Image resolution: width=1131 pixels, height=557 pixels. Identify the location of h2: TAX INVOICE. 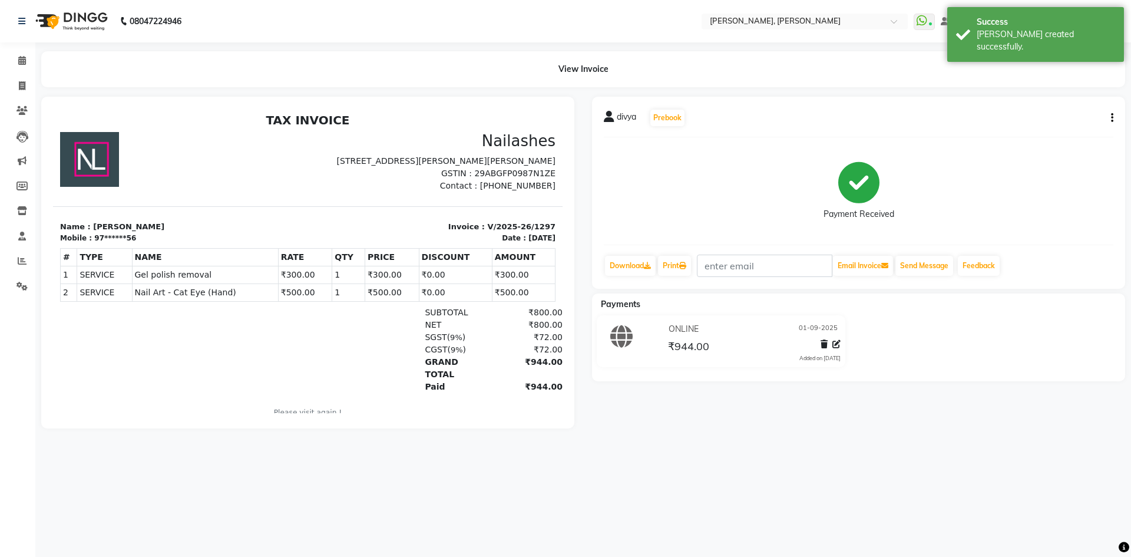
(255, 12).